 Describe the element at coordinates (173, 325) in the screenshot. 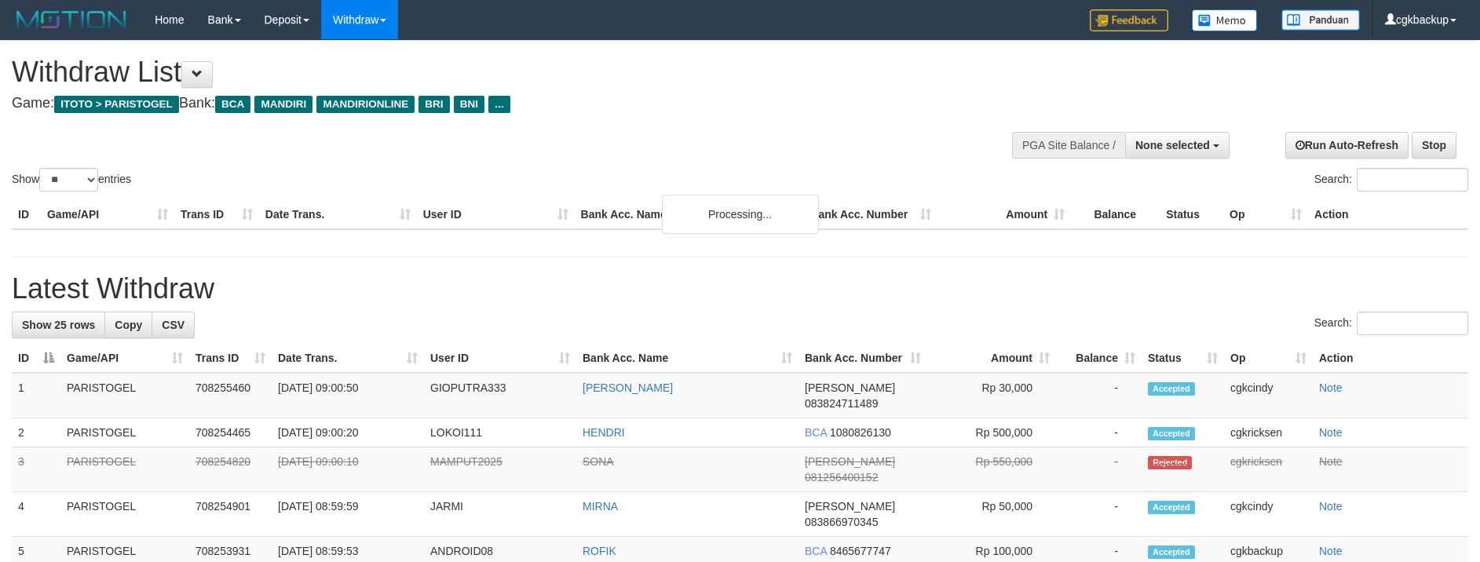

I see `span: CSV` at that location.